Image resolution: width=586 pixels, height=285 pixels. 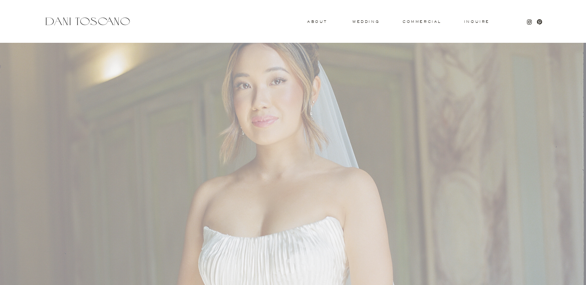 What do you see at coordinates (316, 21) in the screenshot?
I see `a: About` at bounding box center [316, 21].